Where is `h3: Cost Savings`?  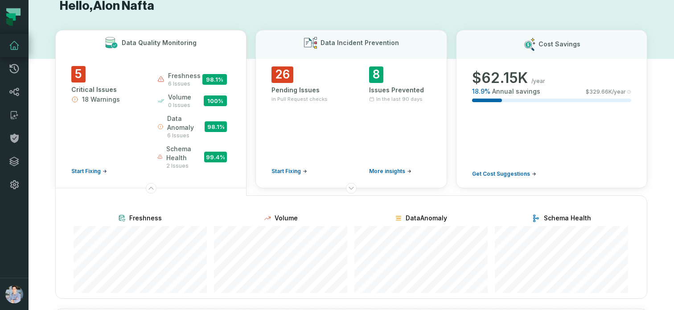 h3: Cost Savings is located at coordinates (560, 44).